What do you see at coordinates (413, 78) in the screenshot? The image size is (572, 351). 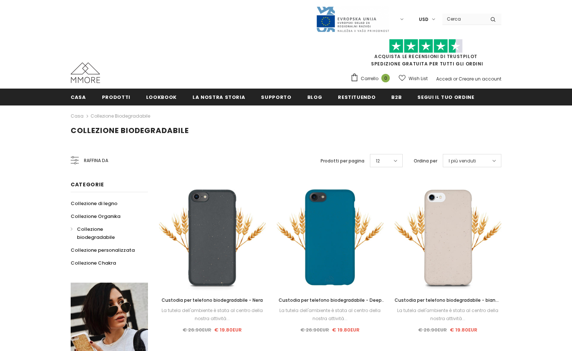 I see `a: Wish List` at bounding box center [413, 78].